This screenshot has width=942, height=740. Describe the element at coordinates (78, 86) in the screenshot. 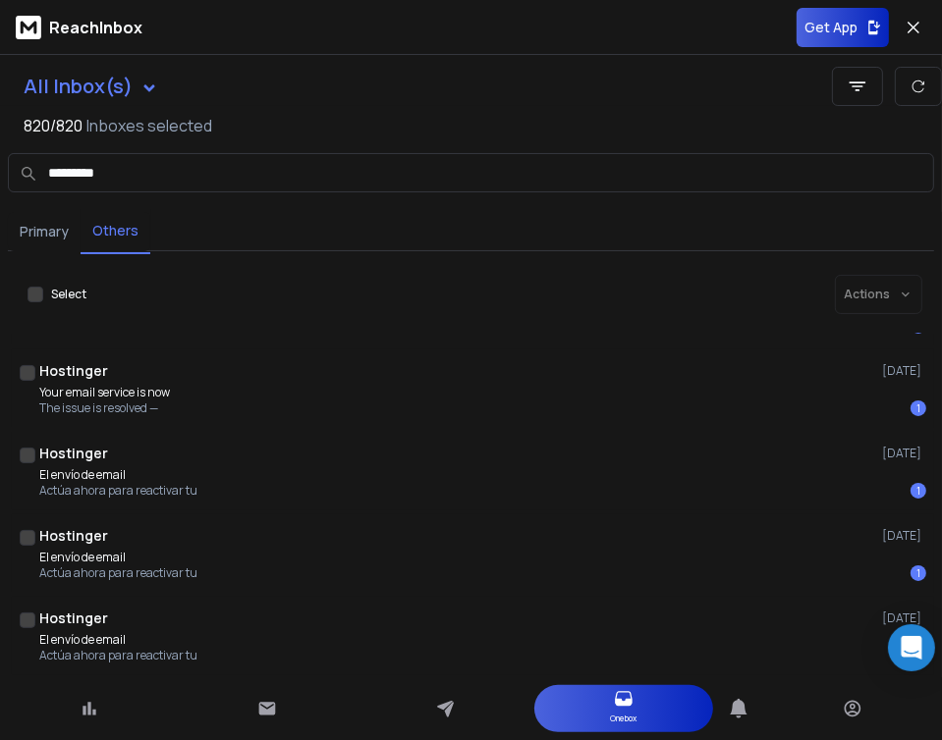

I see `h1: All Inbox(s)` at that location.